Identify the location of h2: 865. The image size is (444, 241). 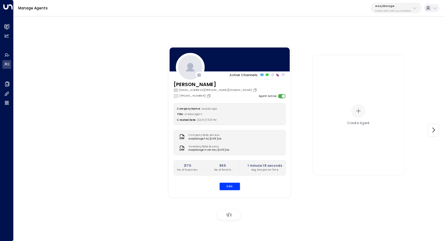
(222, 166).